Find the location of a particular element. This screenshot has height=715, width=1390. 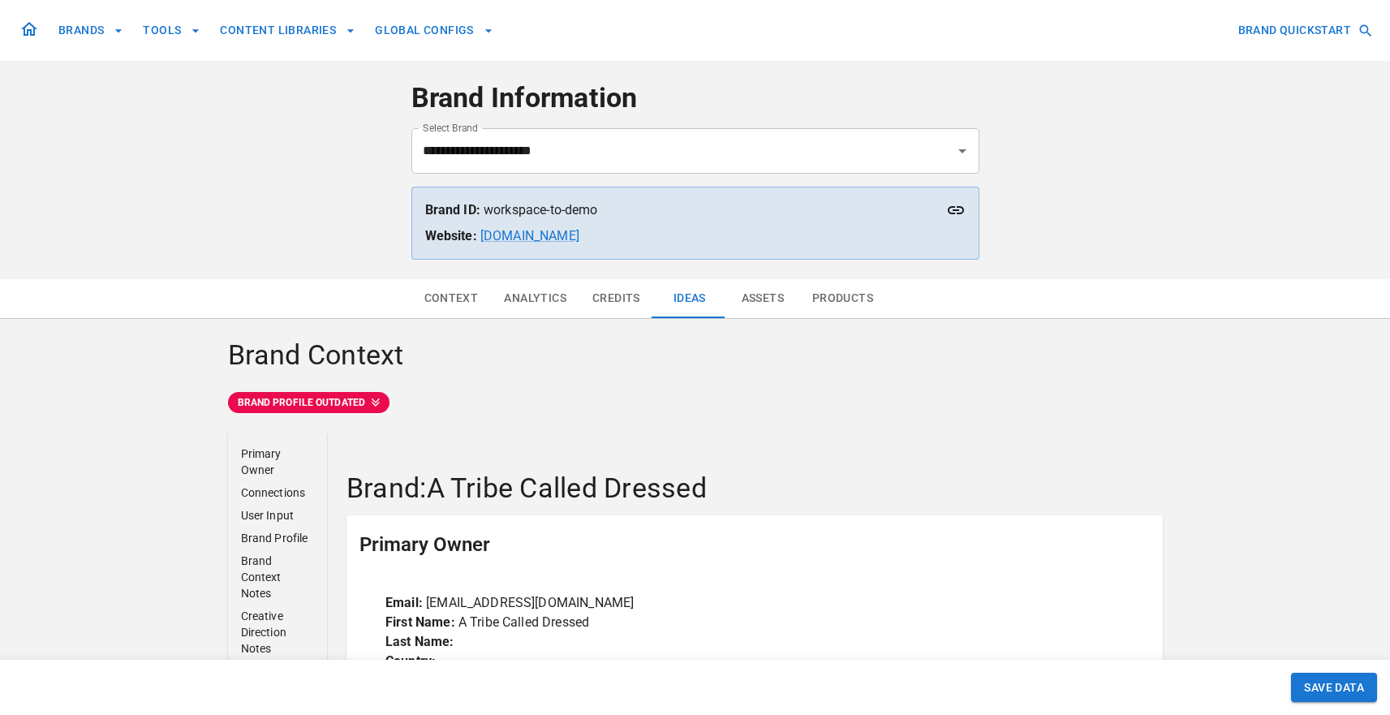

h4: Brand: A Tribe Called Dressed is located at coordinates (754, 488).